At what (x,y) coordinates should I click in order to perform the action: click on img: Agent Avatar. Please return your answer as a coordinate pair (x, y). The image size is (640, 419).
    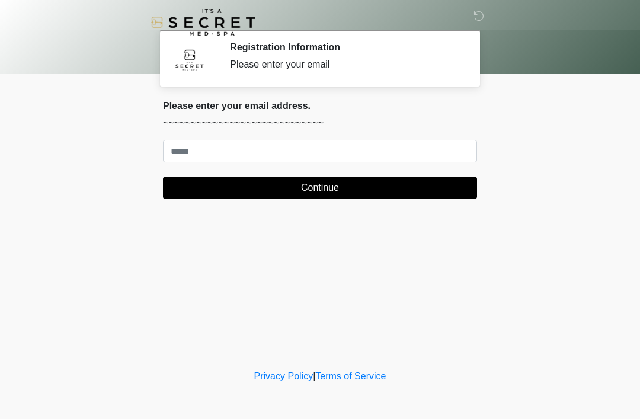
    Looking at the image, I should click on (190, 59).